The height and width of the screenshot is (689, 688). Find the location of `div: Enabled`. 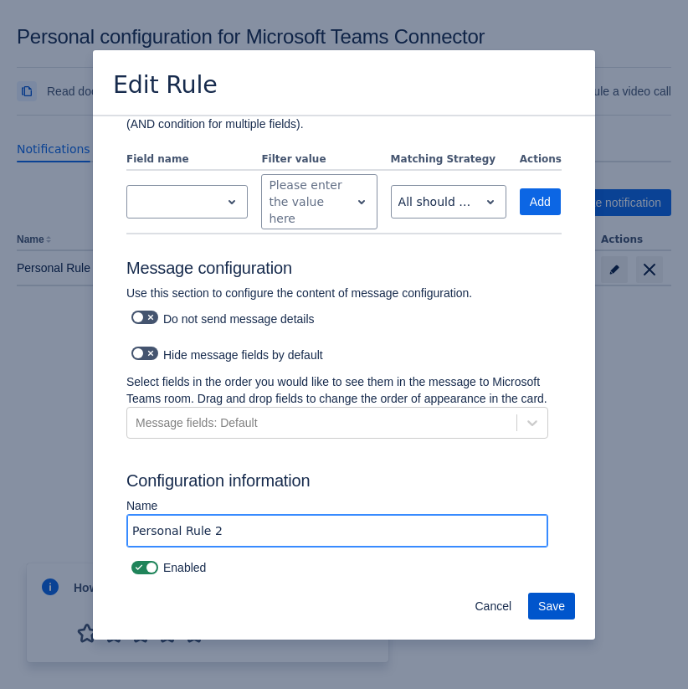

div: Enabled is located at coordinates (344, 568).